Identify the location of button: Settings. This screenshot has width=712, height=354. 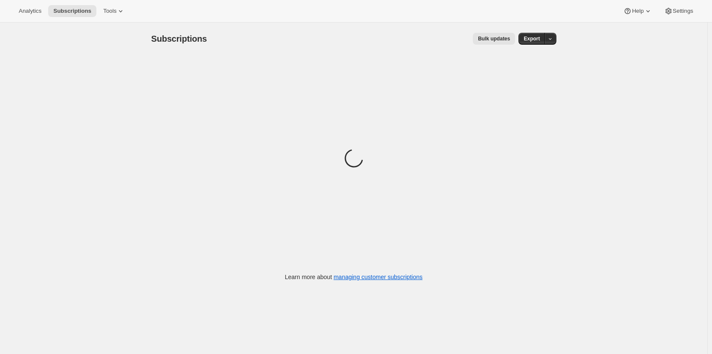
(678, 11).